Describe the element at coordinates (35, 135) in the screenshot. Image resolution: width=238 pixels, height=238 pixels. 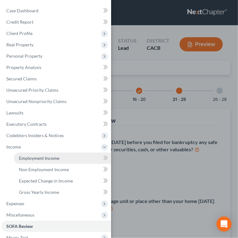
I see `span: Codebtors Insiders & Notices` at that location.